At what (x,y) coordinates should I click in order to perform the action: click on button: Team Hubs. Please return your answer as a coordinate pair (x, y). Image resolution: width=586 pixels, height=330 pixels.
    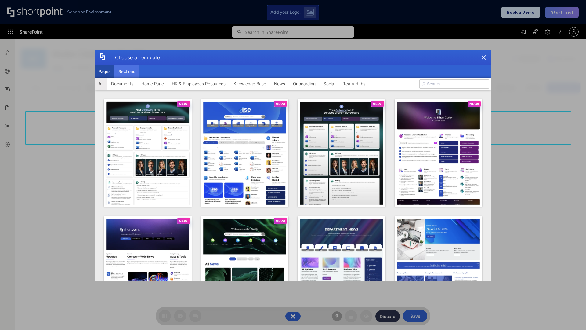
    Looking at the image, I should click on (354, 84).